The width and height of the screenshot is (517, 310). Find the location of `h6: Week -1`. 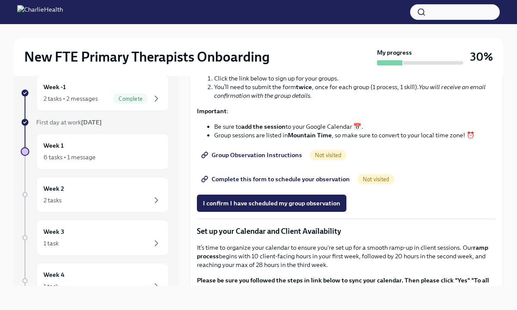

h6: Week -1 is located at coordinates (55, 87).